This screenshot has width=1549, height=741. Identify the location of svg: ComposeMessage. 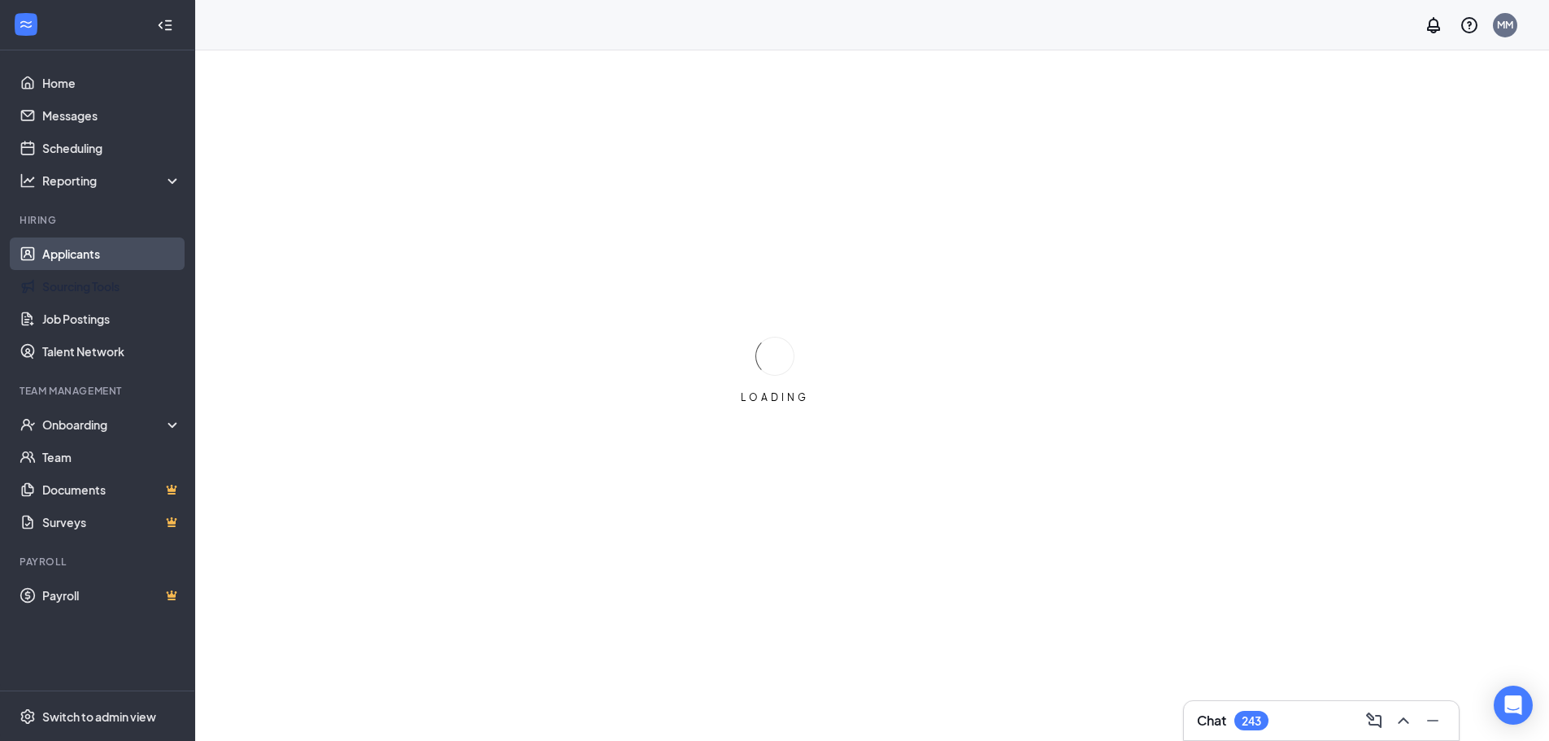
(1374, 720).